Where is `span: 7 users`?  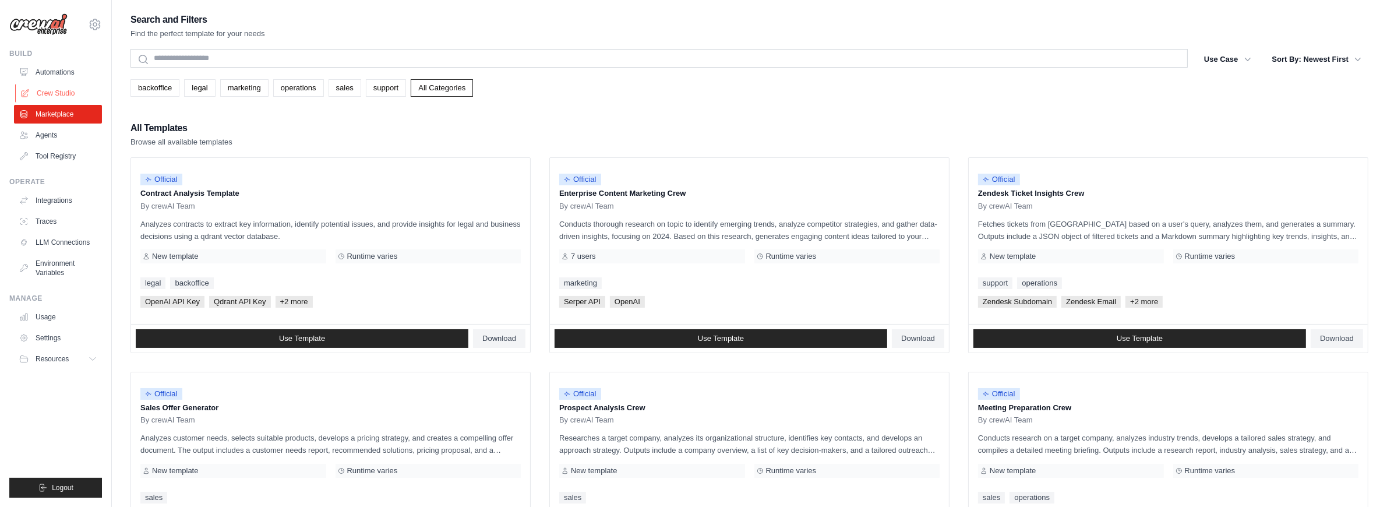 span: 7 users is located at coordinates (583, 256).